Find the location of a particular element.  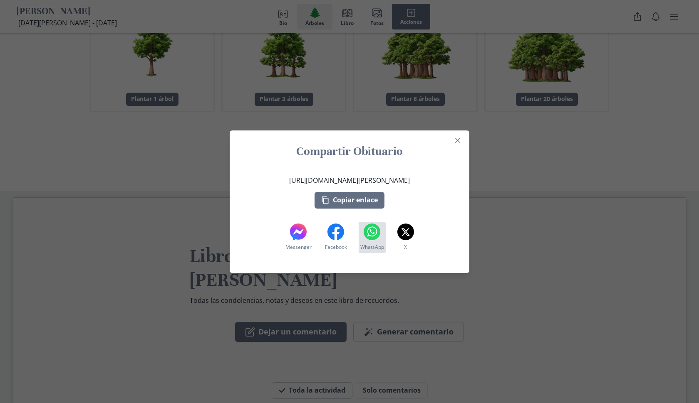

span: X is located at coordinates (405, 247).